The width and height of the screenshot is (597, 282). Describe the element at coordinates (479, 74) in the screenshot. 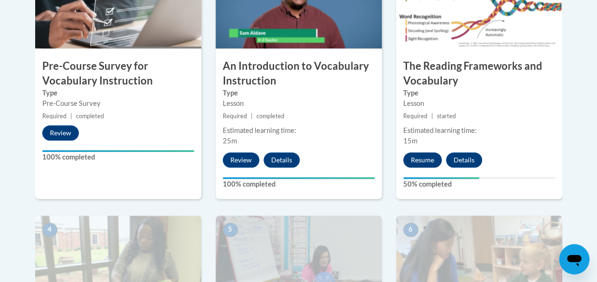

I see `h3: The Reading Frameworks and Vocabulary` at that location.